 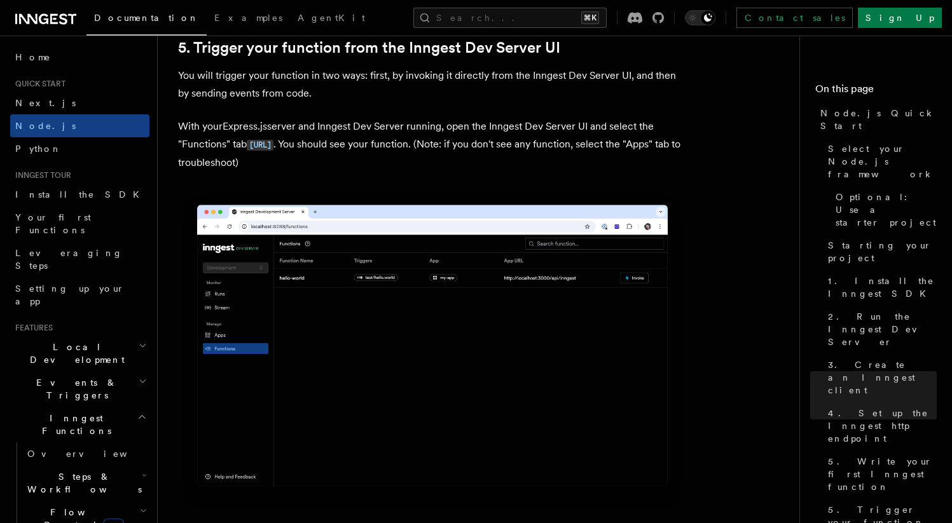 I want to click on span: Local Development, so click(x=74, y=354).